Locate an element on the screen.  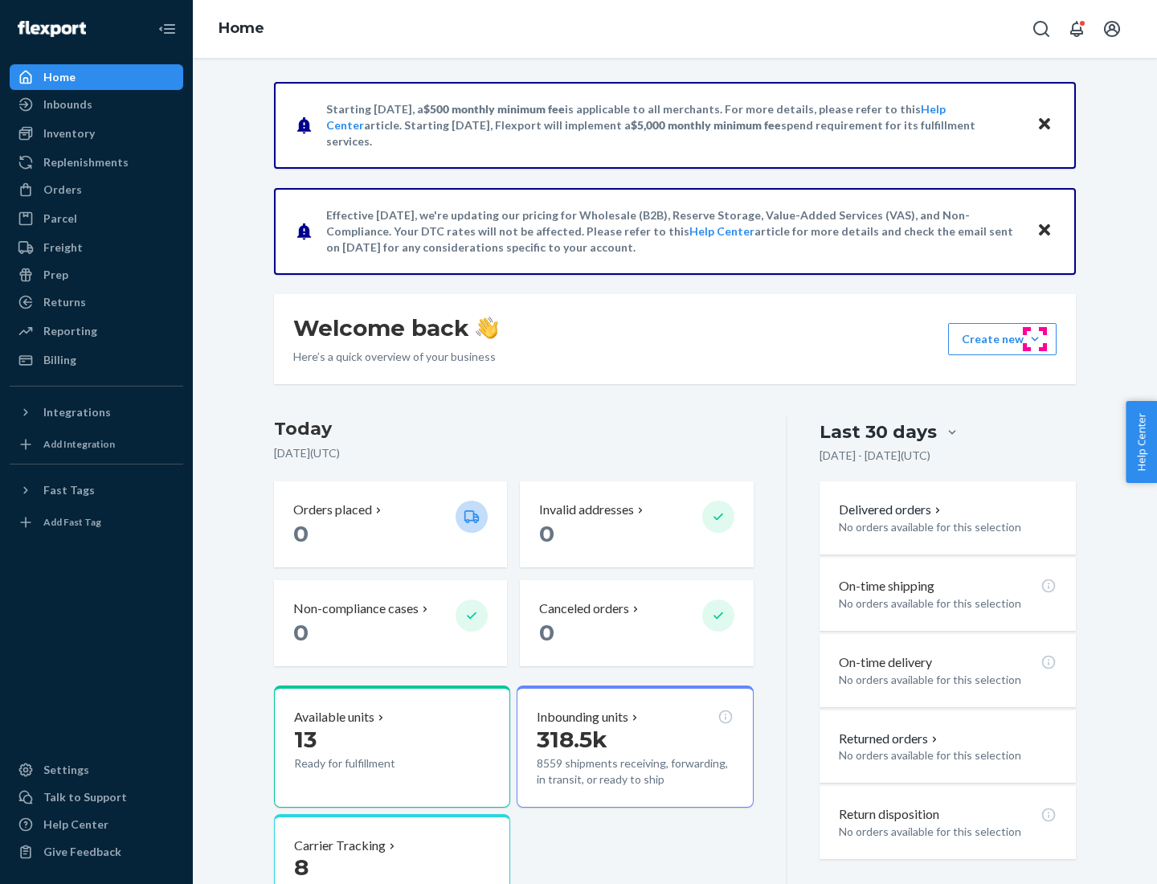
span: $500 monthly minimum fee is located at coordinates (494, 108).